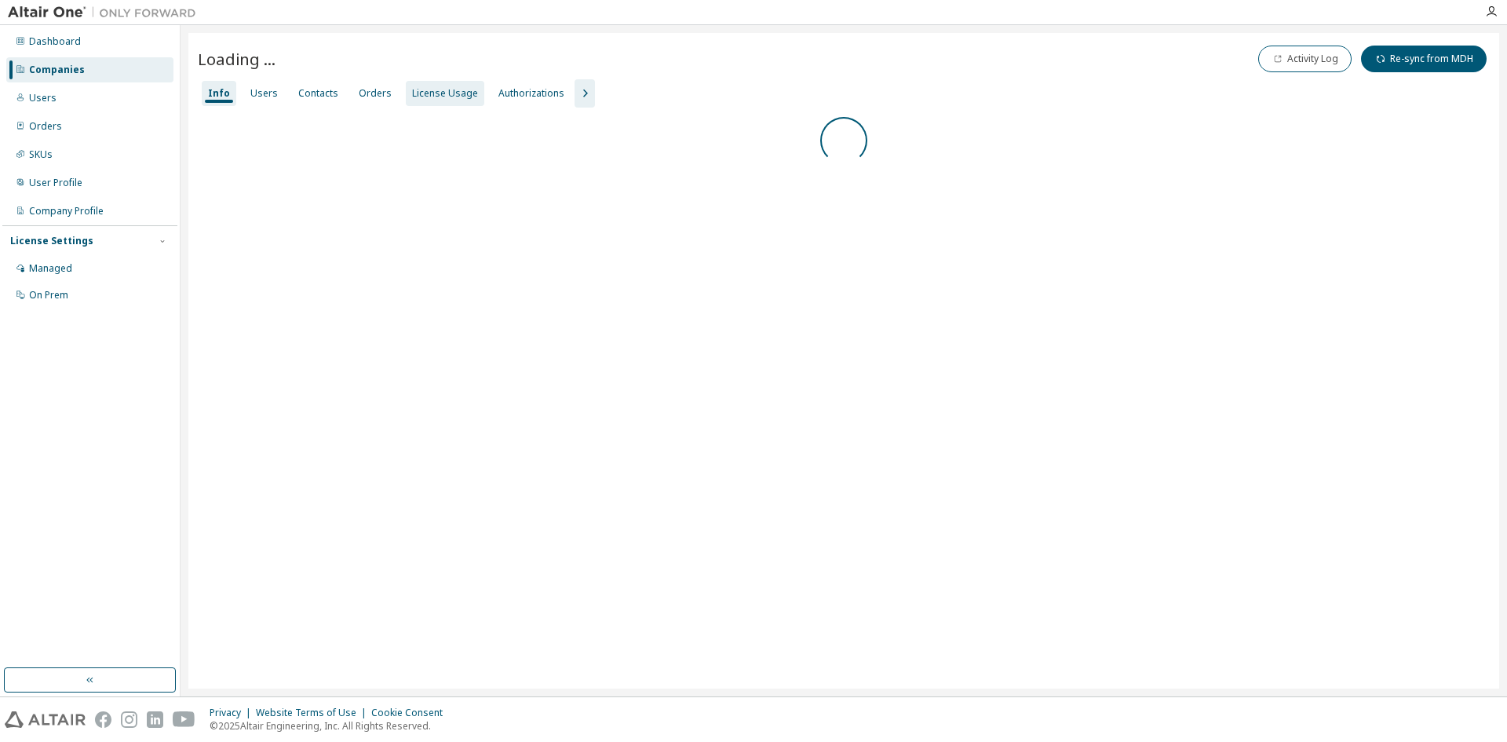 This screenshot has height=742, width=1507. Describe the element at coordinates (45, 719) in the screenshot. I see `img: altair_logo.svg` at that location.